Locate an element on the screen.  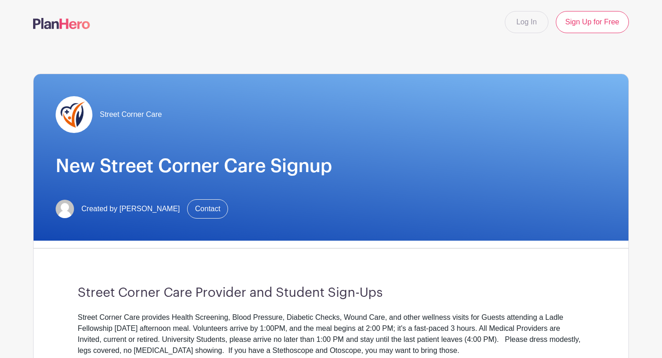
h1: New Street Corner Care Signup is located at coordinates (331, 166).